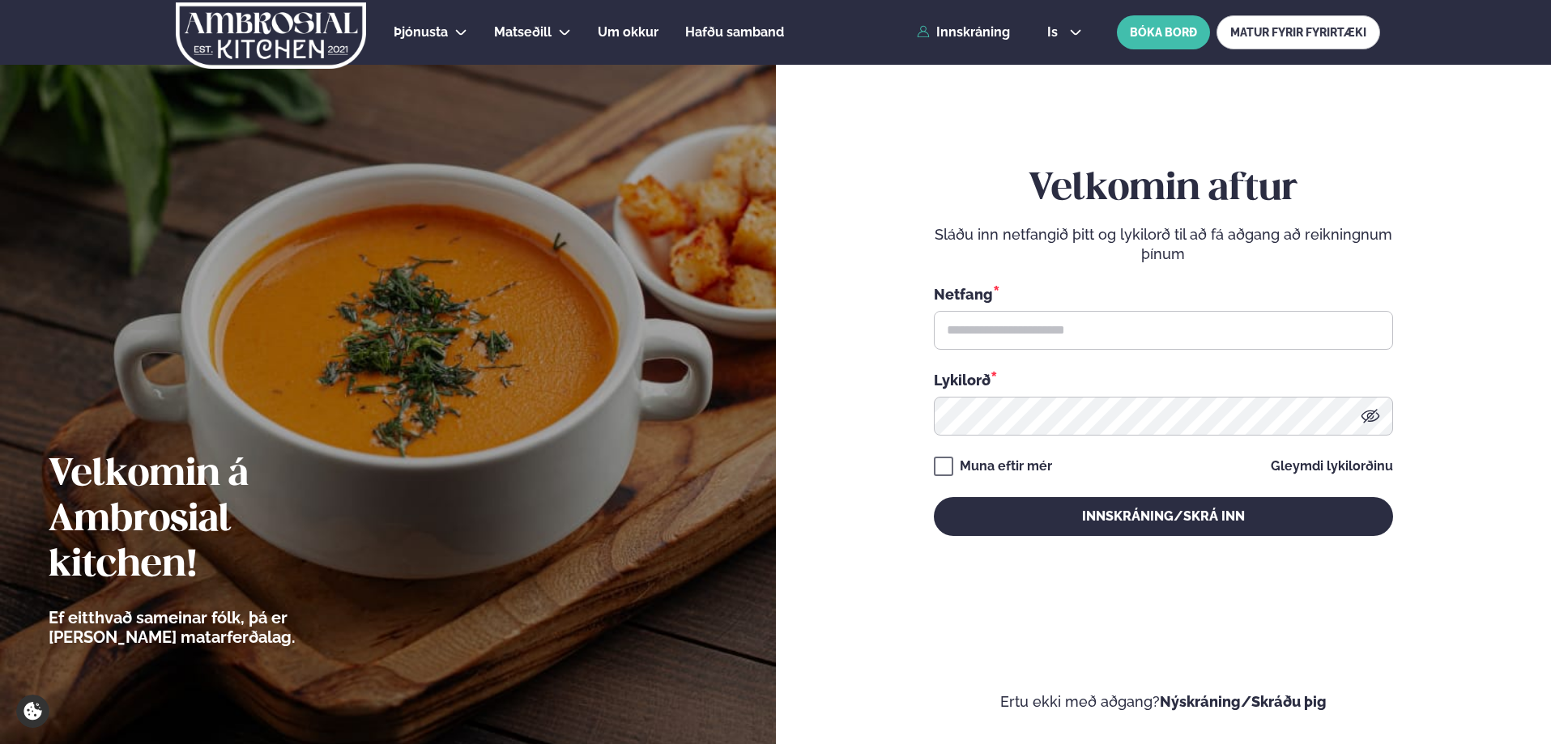 This screenshot has height=744, width=1551. Describe the element at coordinates (420, 32) in the screenshot. I see `span: Þjónusta` at that location.